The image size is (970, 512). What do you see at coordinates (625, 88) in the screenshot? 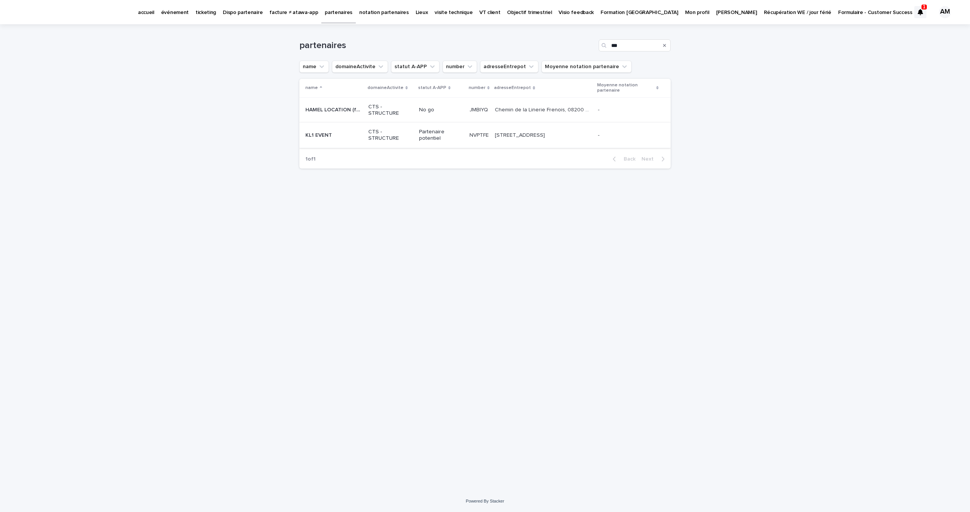
I see `p: Moyenne notation partenaire` at bounding box center [625, 88].